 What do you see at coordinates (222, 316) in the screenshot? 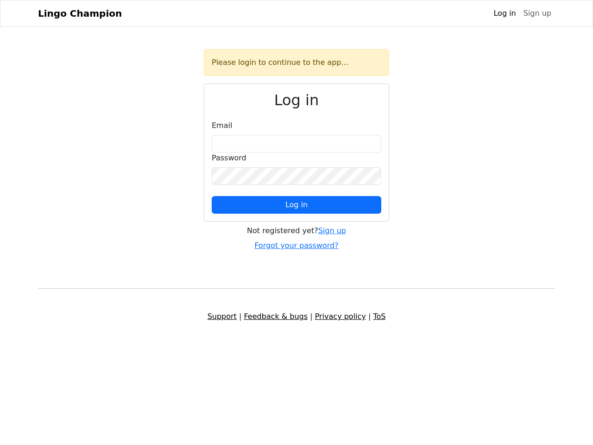
I see `a: Support` at bounding box center [222, 316].